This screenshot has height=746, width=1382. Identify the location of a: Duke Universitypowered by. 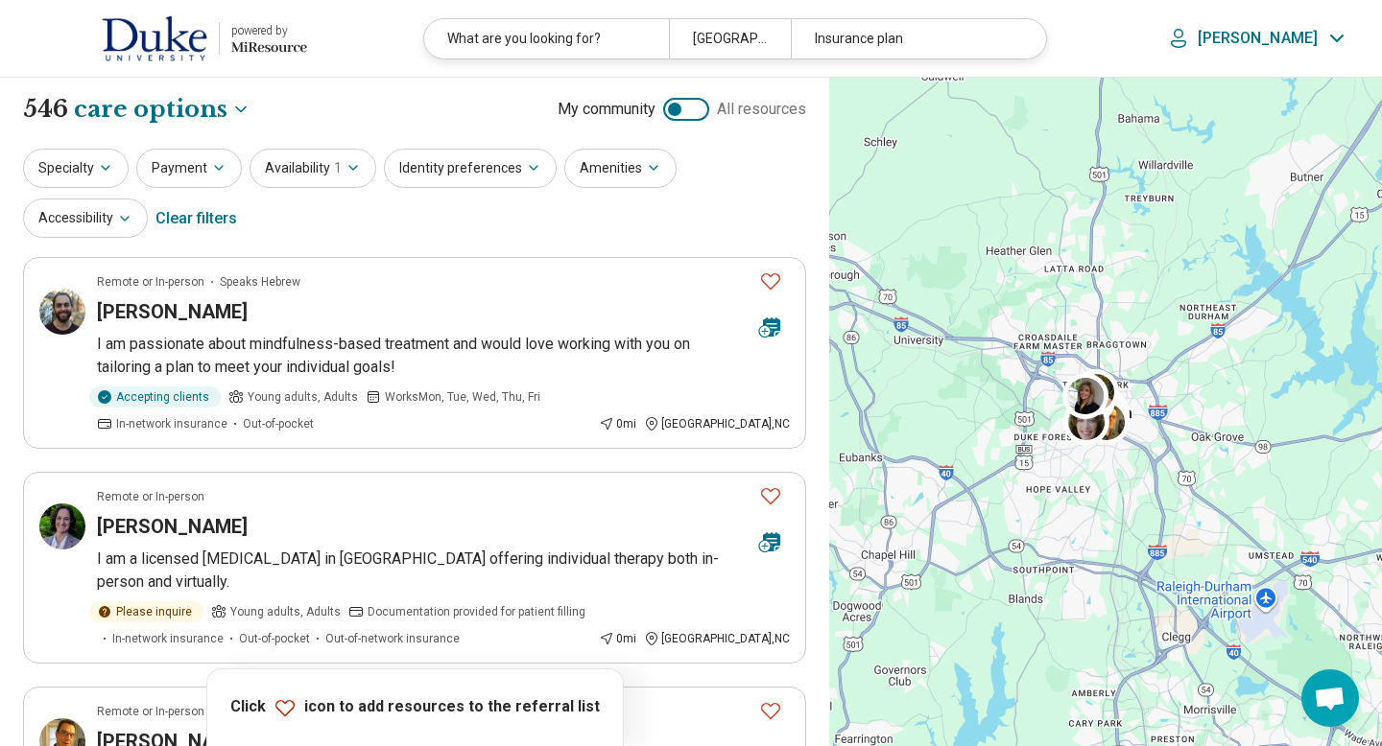
(169, 38).